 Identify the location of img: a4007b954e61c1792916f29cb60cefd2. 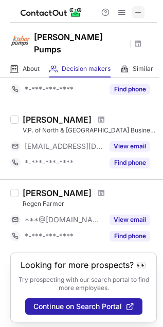
(21, 42).